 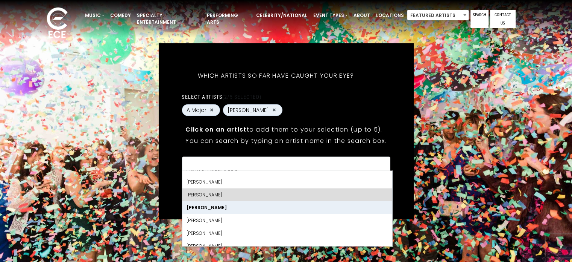 What do you see at coordinates (276, 75) in the screenshot?
I see `h5: Which artists so far have caught your eye?` at bounding box center [276, 75].